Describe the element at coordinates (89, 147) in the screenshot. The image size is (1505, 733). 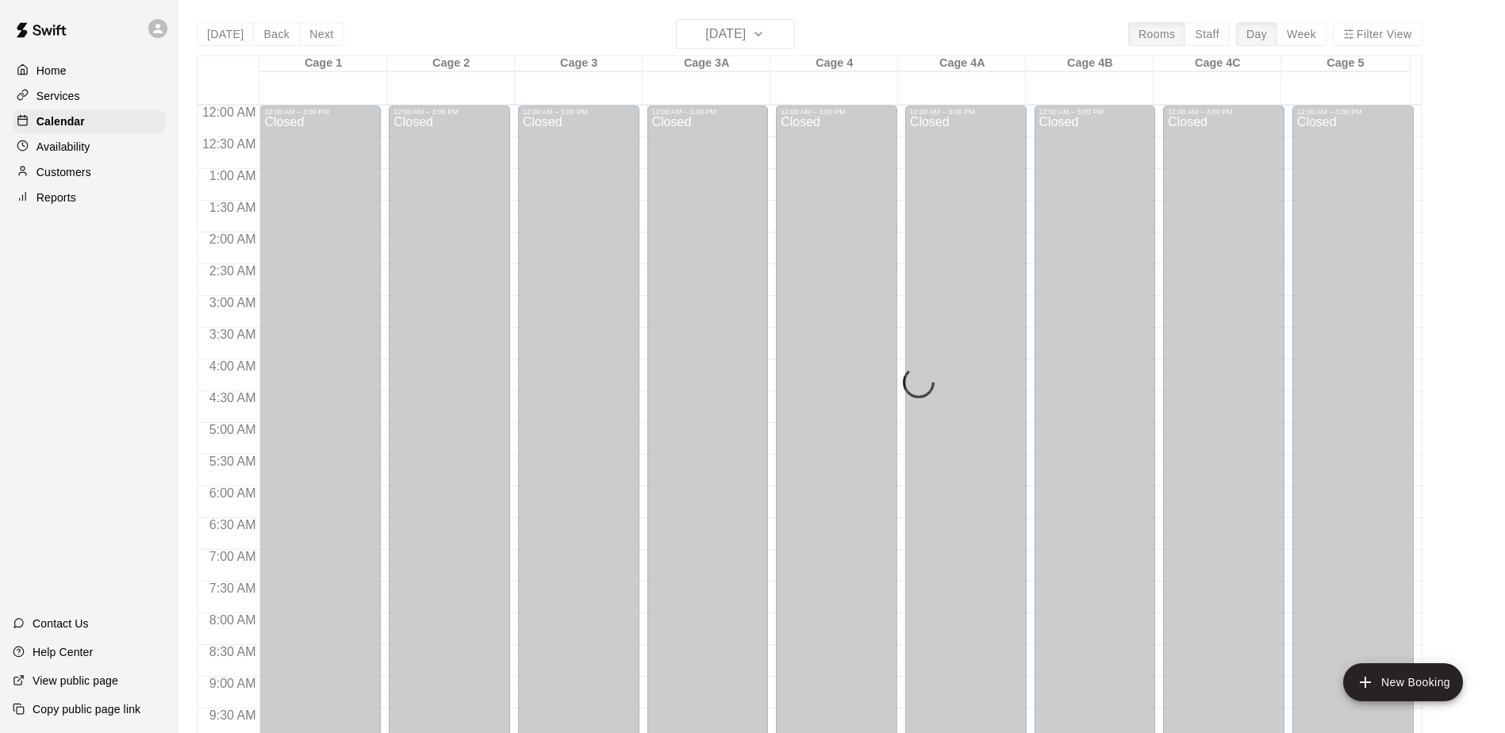
I see `a: Availability` at that location.